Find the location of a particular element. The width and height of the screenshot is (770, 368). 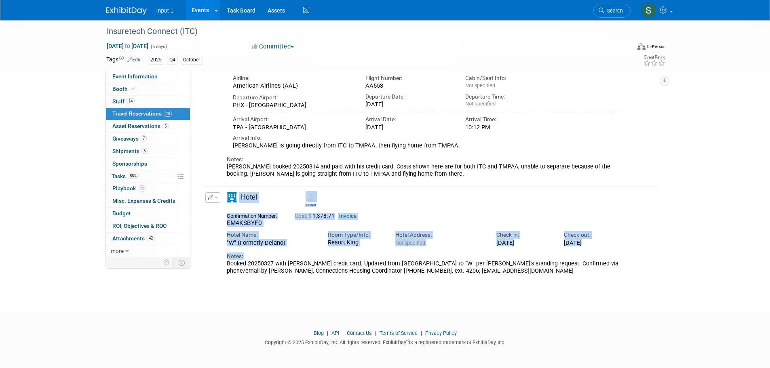

span: Hotel is located at coordinates (249, 197).